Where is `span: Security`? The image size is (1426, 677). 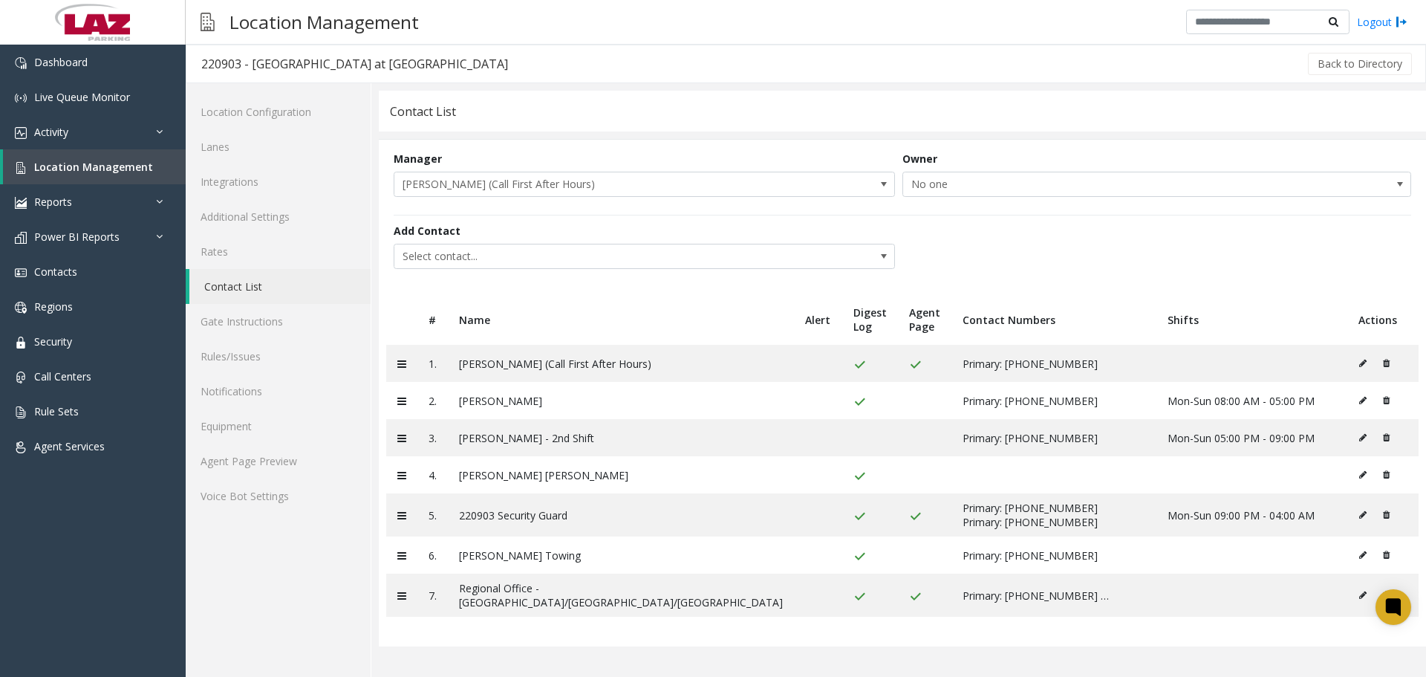
span: Security is located at coordinates (53, 341).